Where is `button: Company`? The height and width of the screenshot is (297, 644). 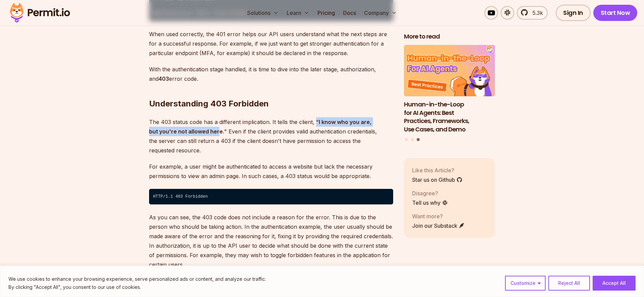 button: Company is located at coordinates (380, 13).